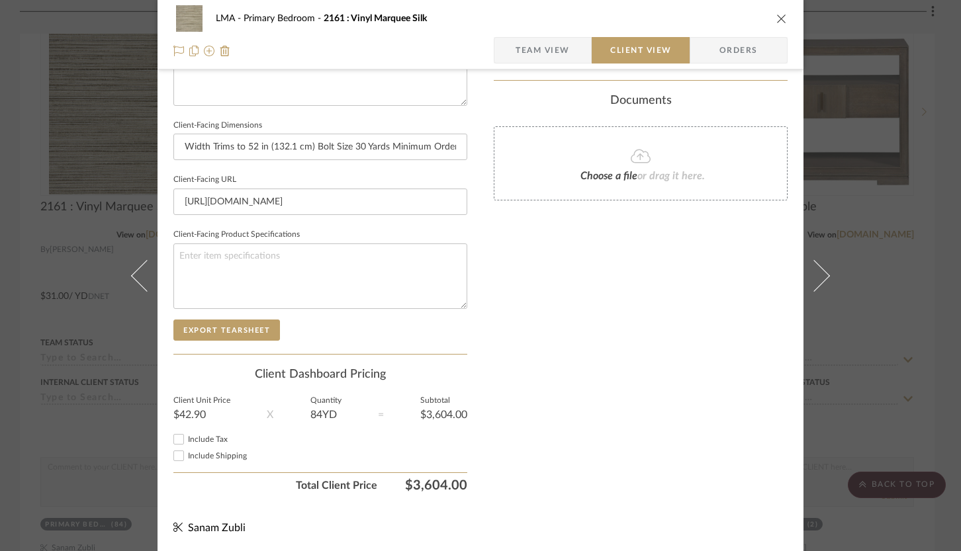 This screenshot has height=551, width=961. Describe the element at coordinates (205, 180) in the screenshot. I see `label: Client-Facing URL` at that location.